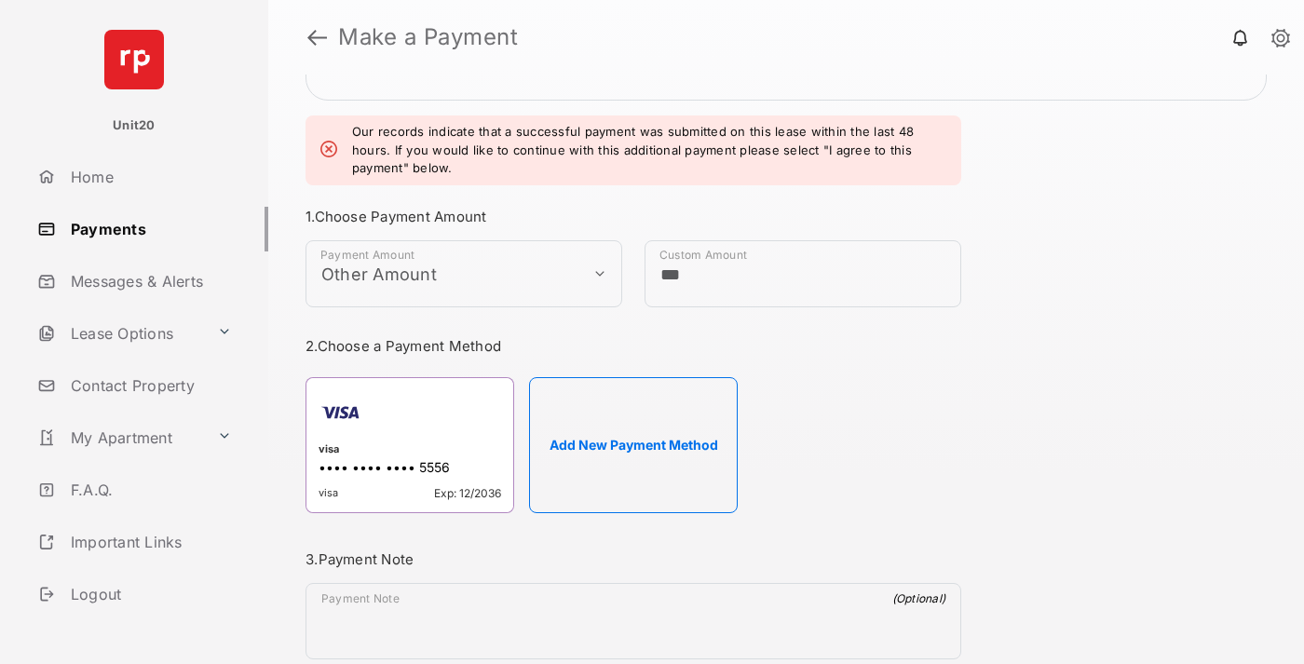 The image size is (1304, 664). What do you see at coordinates (149, 281) in the screenshot?
I see `a: Messages & Alerts` at bounding box center [149, 281].